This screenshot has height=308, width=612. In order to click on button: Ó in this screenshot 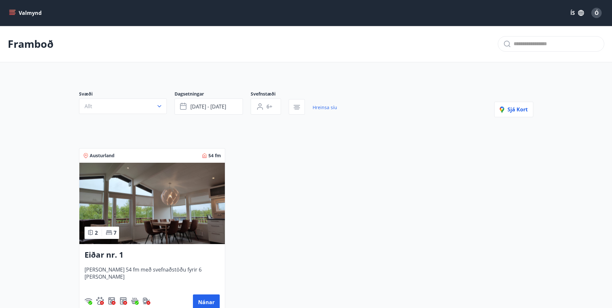, I will do `click(597, 13)`.